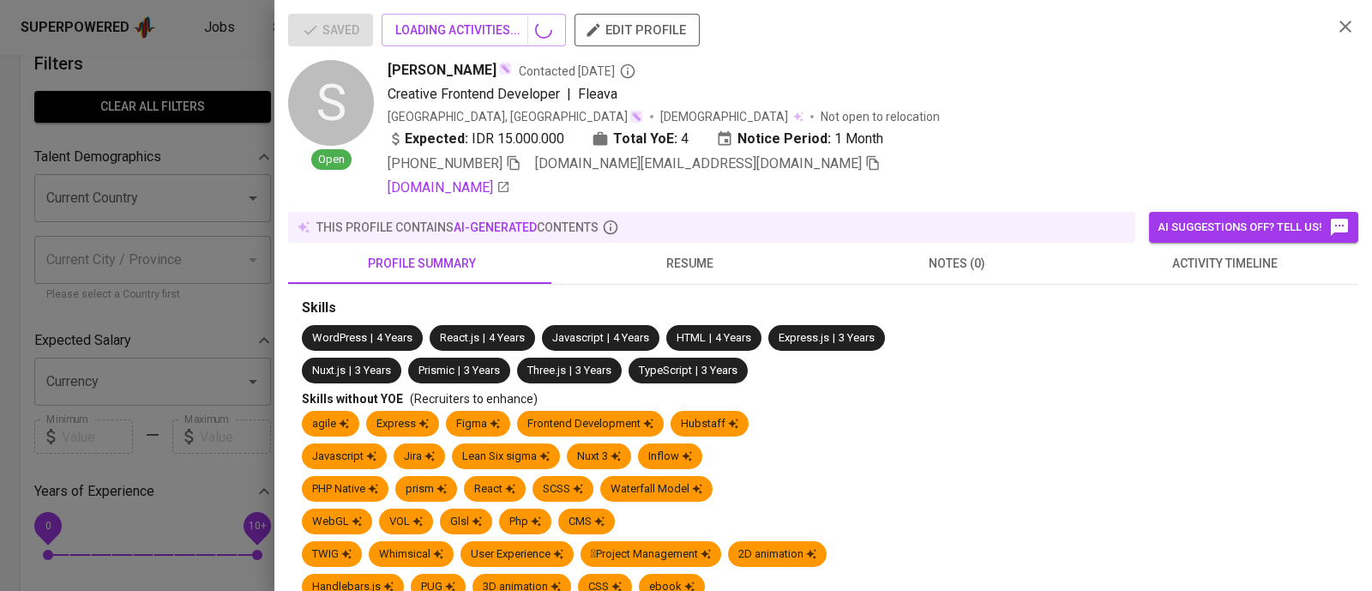 The height and width of the screenshot is (591, 1372). Describe the element at coordinates (473, 93) in the screenshot. I see `span: Creative Frontend Developer` at that location.